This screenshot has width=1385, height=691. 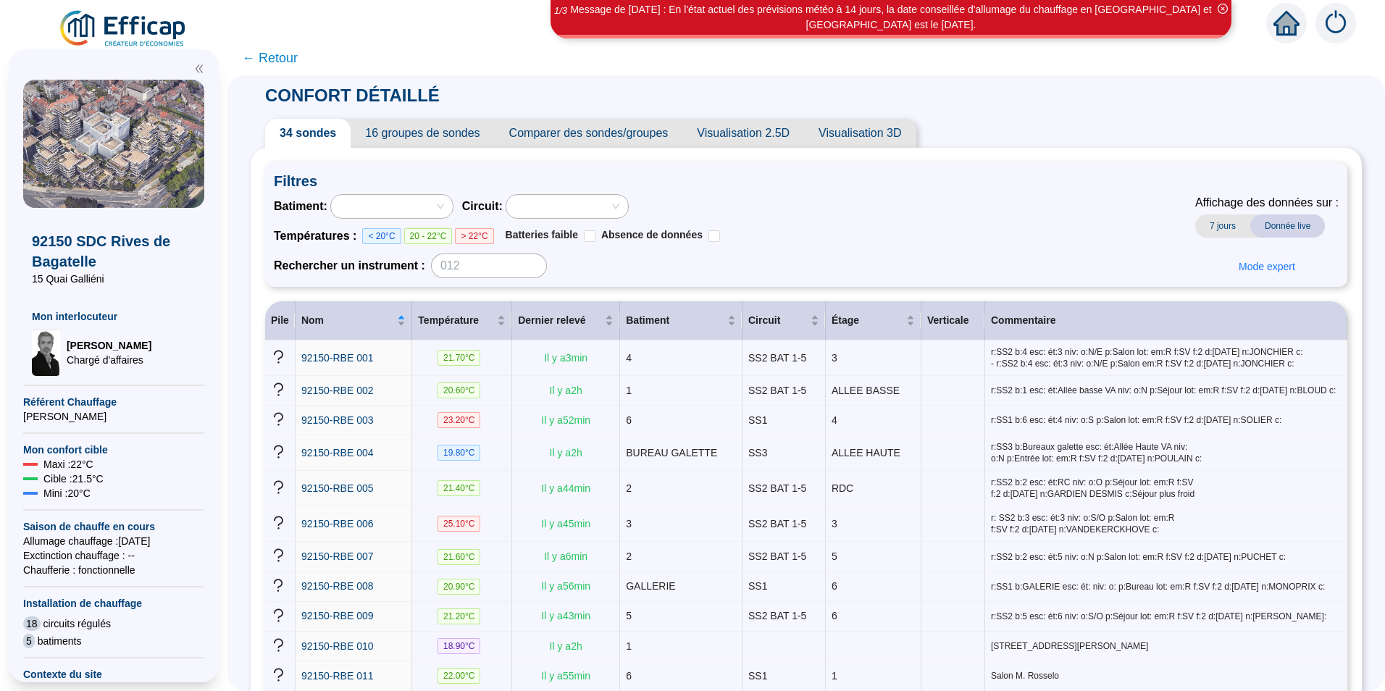 I want to click on span: Exctinction chauffage : --, so click(x=114, y=556).